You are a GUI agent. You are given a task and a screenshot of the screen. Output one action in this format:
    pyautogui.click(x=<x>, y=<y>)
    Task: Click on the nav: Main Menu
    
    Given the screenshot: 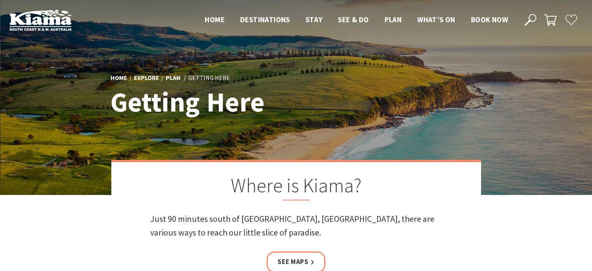 What is the action you would take?
    pyautogui.click(x=356, y=20)
    